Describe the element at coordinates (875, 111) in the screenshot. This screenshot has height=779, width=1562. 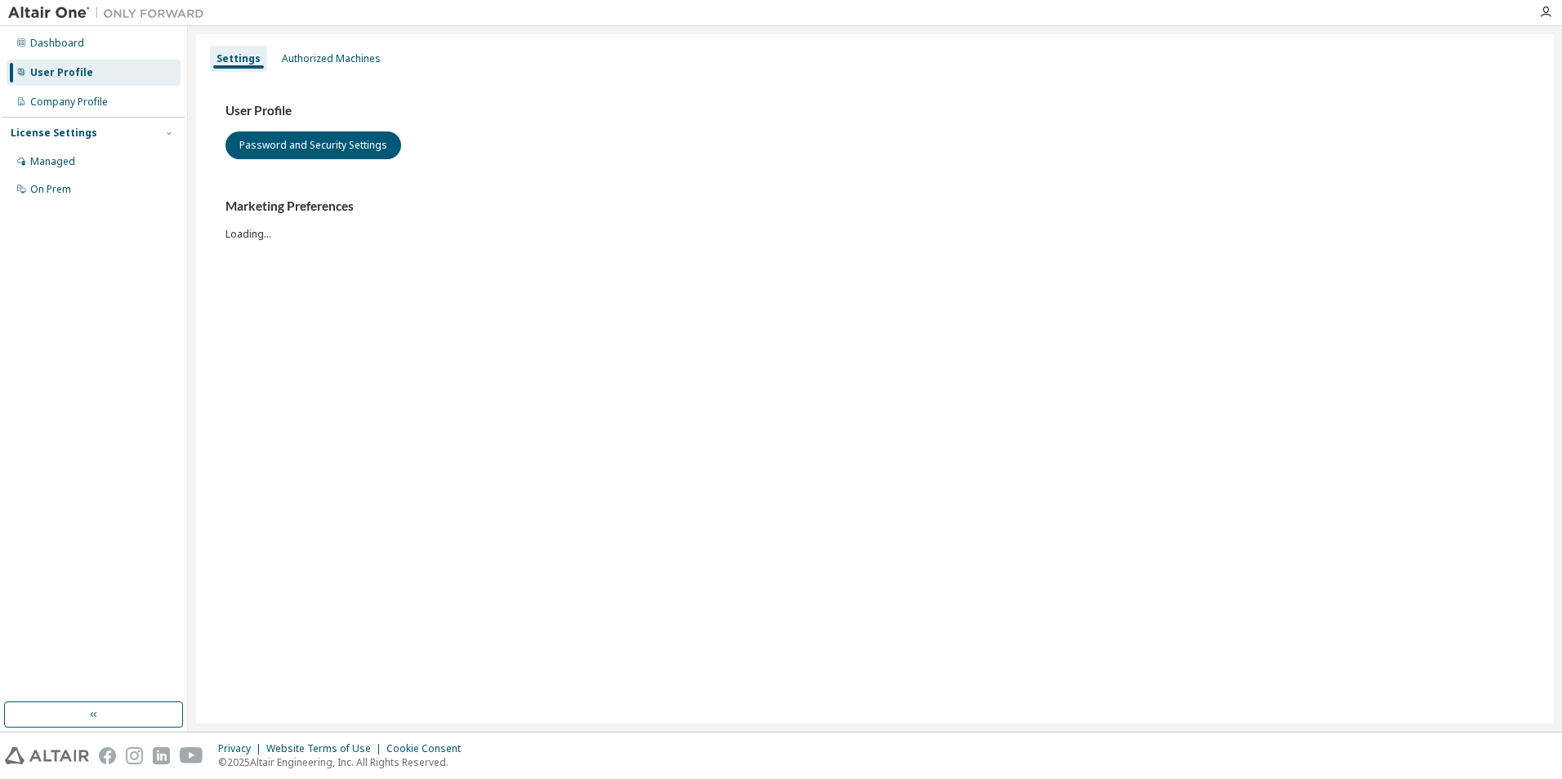
I see `h3: User Profile` at that location.